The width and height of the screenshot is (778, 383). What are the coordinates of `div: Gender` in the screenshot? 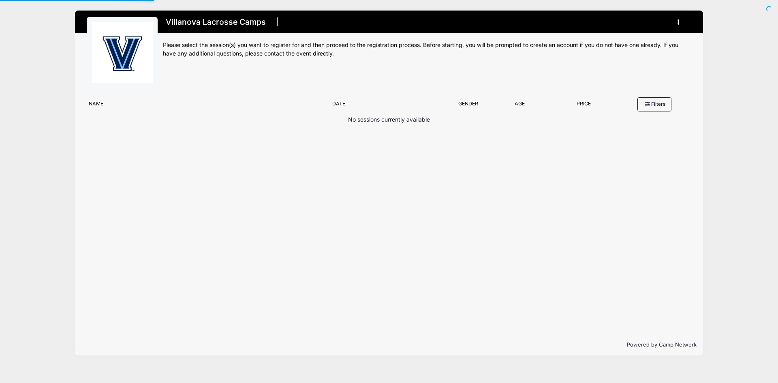 It's located at (468, 106).